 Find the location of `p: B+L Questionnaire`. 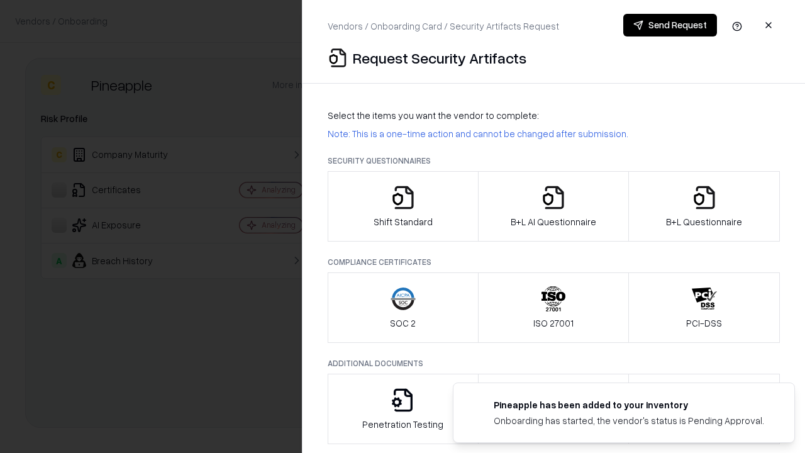

p: B+L Questionnaire is located at coordinates (704, 221).